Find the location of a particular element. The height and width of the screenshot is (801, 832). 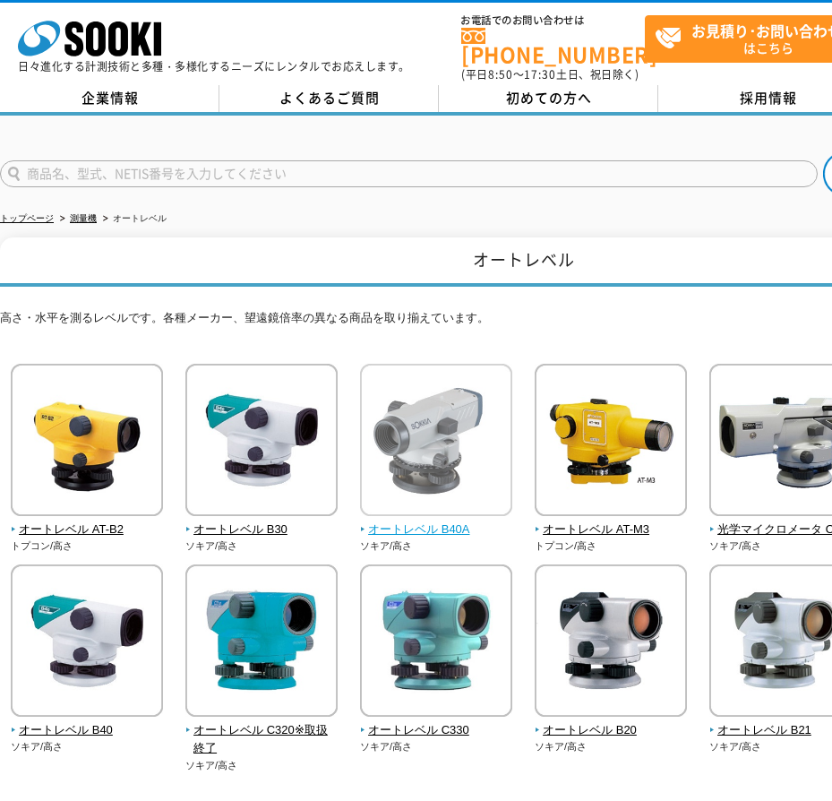

span: オートレベル B40A is located at coordinates (436, 529).